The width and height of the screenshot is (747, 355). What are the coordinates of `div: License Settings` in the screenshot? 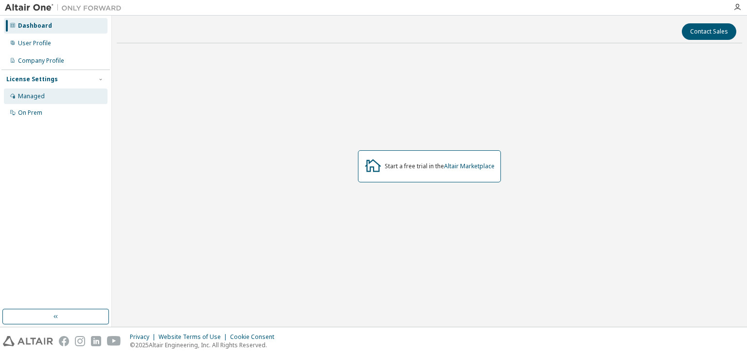 It's located at (32, 79).